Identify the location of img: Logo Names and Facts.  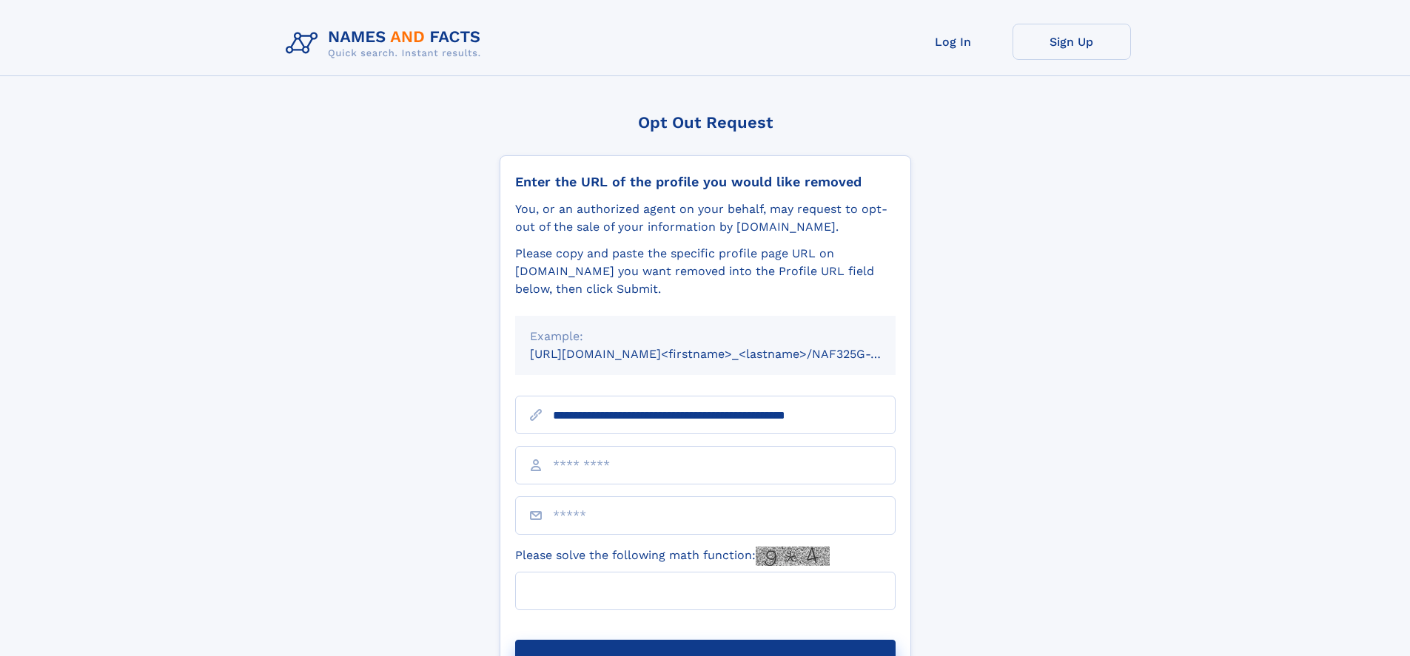
(386, 44).